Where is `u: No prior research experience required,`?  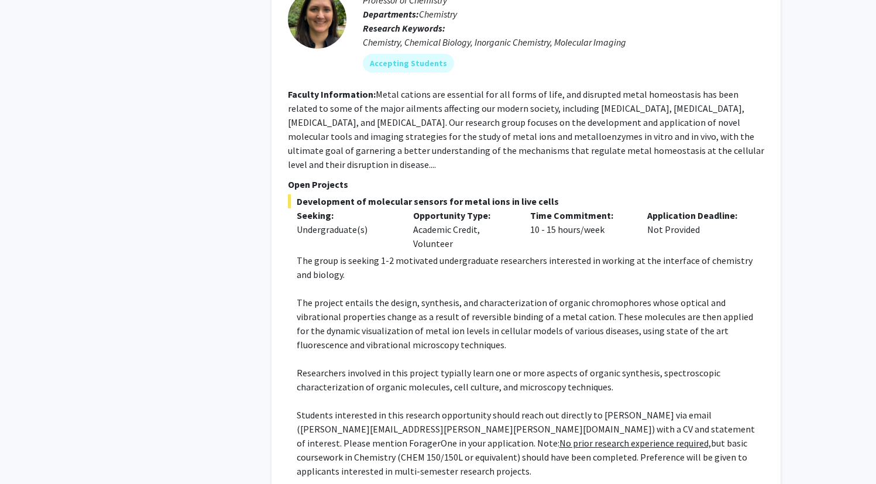
u: No prior research experience required, is located at coordinates (635, 443).